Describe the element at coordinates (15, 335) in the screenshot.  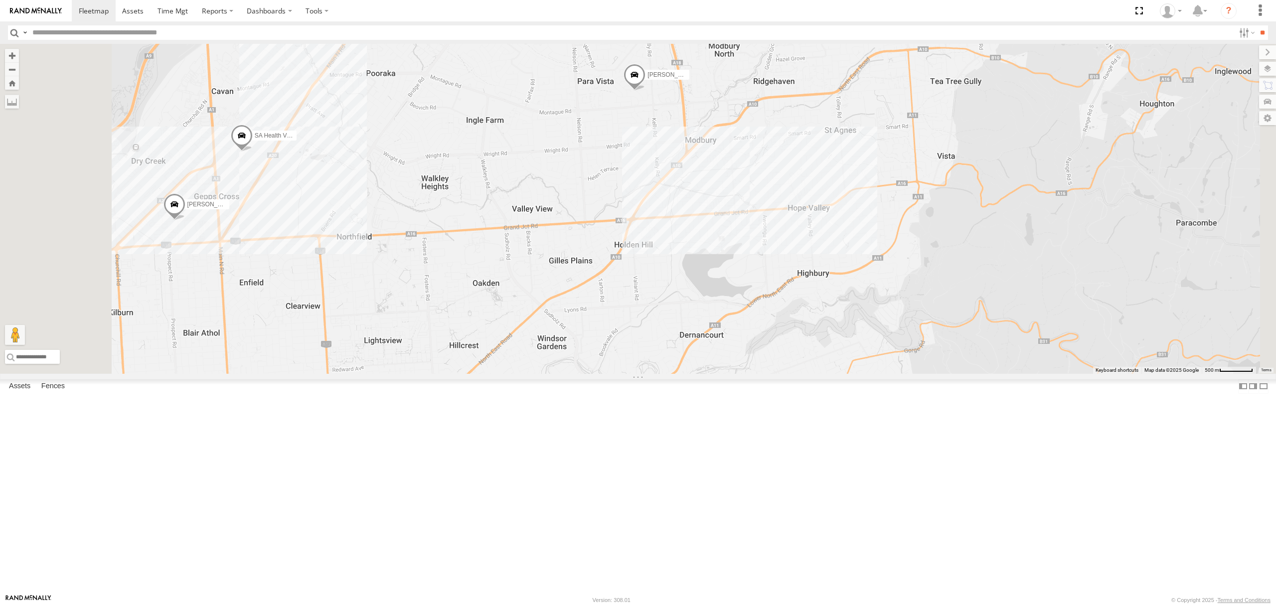
I see `button: Drag Pegman onto the map to open Street View` at that location.